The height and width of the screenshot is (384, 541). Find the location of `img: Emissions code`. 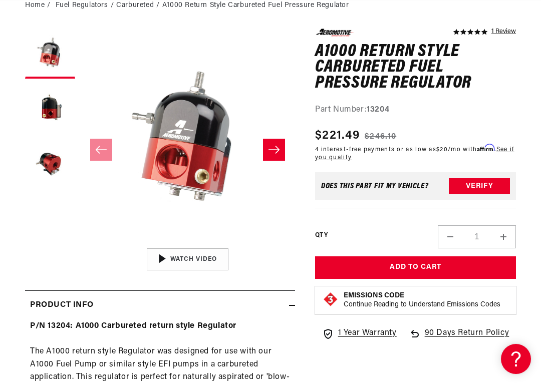

img: Emissions code is located at coordinates (331, 300).